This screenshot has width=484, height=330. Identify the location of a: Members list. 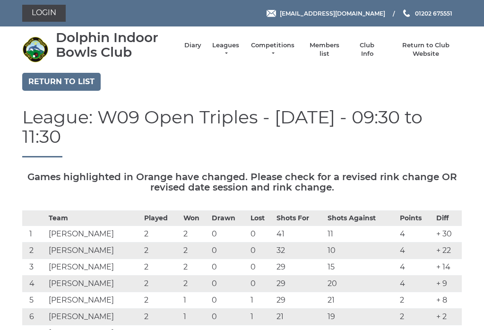
(324, 50).